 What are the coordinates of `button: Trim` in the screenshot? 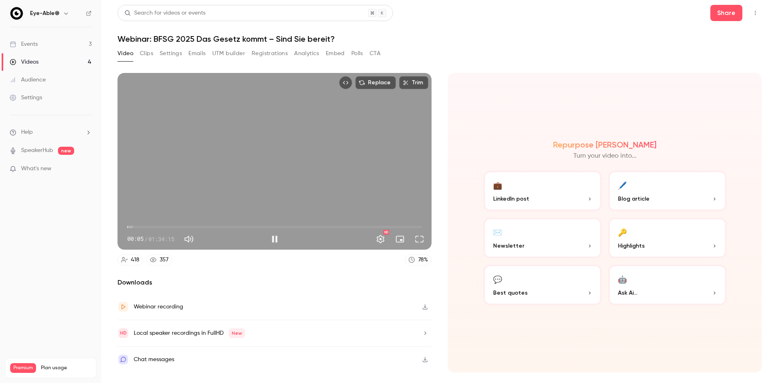 It's located at (414, 83).